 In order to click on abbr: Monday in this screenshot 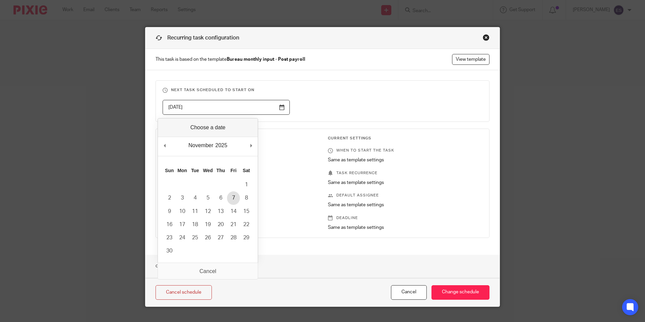, I will do `click(182, 170)`.